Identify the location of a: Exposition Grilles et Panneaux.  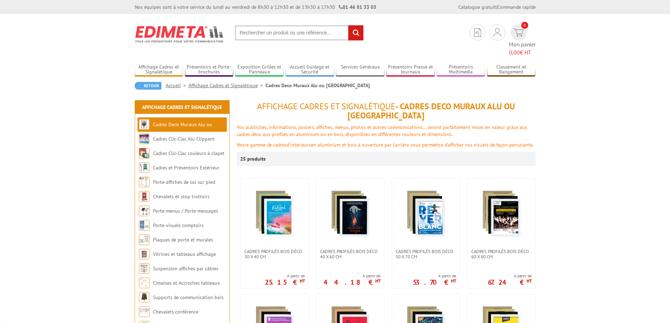
(260, 70).